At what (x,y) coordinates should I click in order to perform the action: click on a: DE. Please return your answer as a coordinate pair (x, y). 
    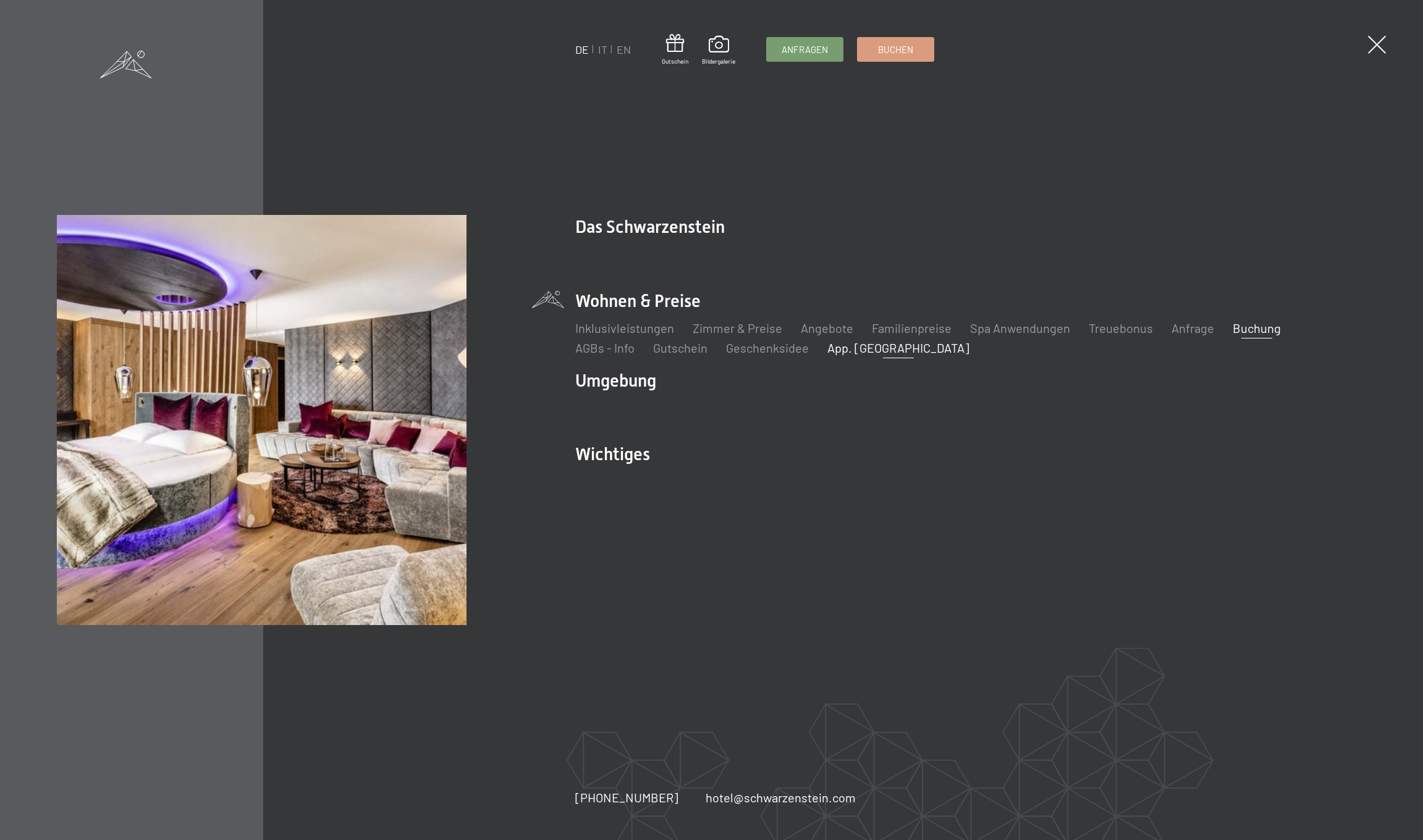
    Looking at the image, I should click on (582, 50).